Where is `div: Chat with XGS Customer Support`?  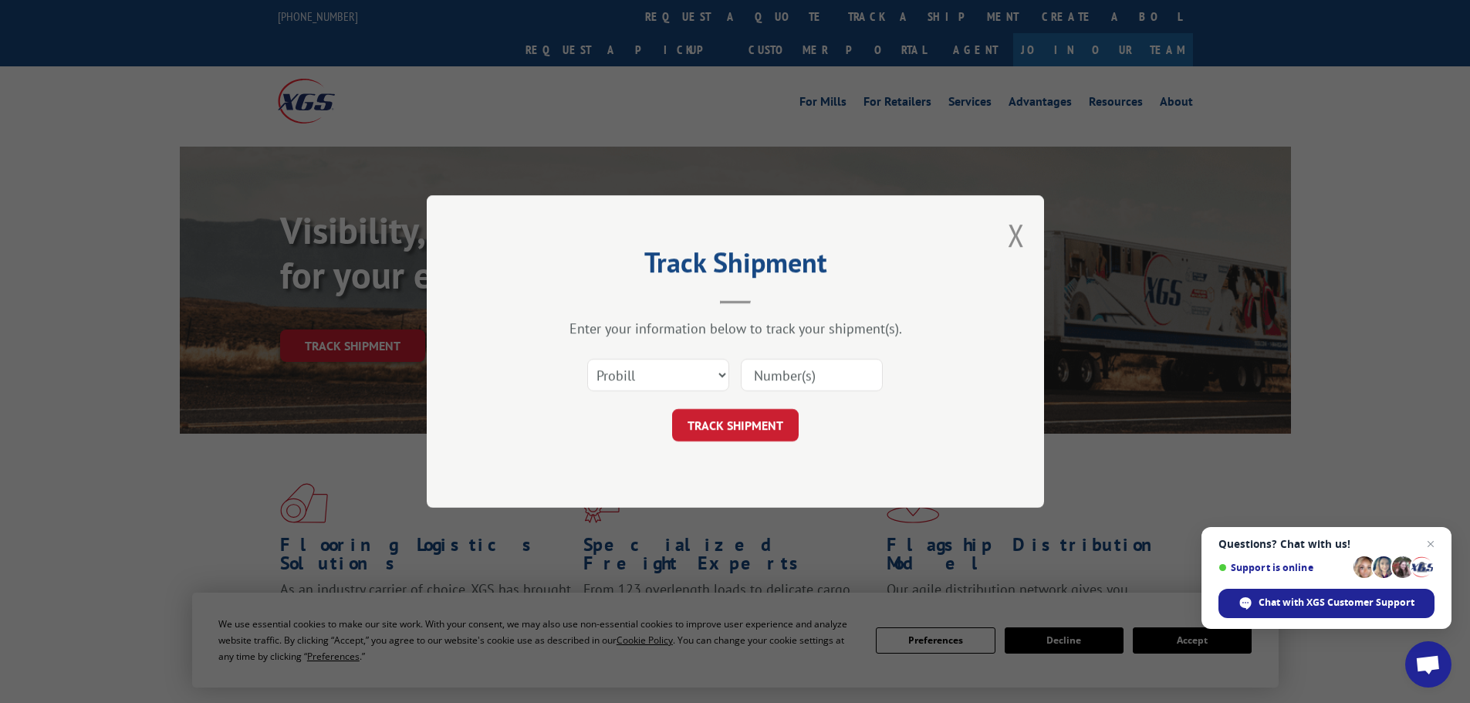 div: Chat with XGS Customer Support is located at coordinates (1327, 603).